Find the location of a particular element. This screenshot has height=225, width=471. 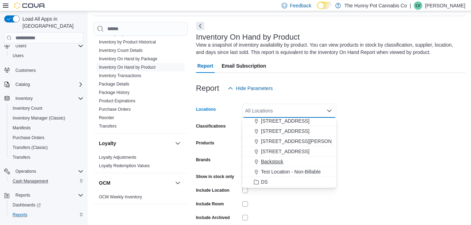

a: Inventory Manager (Classic) is located at coordinates (39, 118).